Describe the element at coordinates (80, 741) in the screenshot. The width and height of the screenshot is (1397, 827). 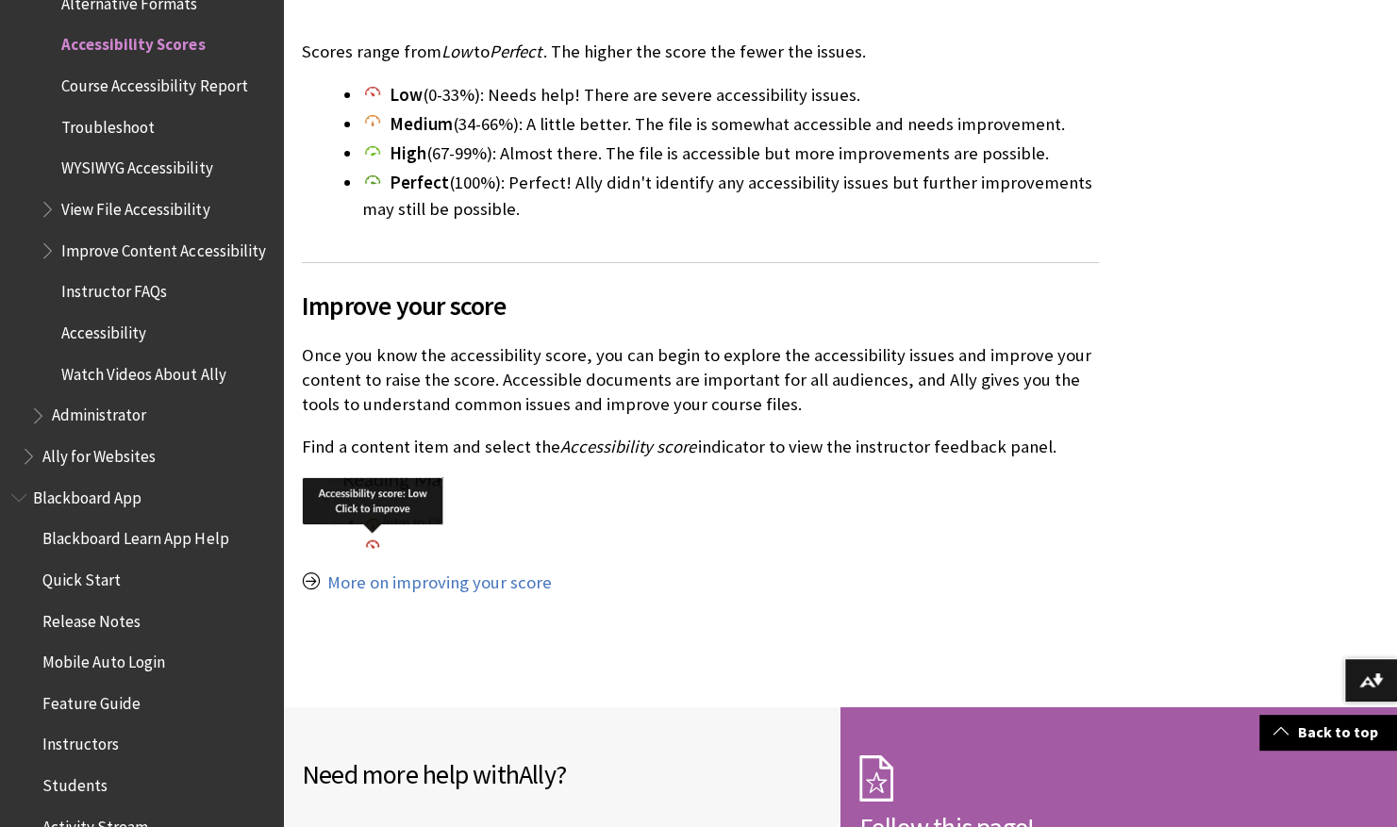
I see `span: Instructors` at that location.